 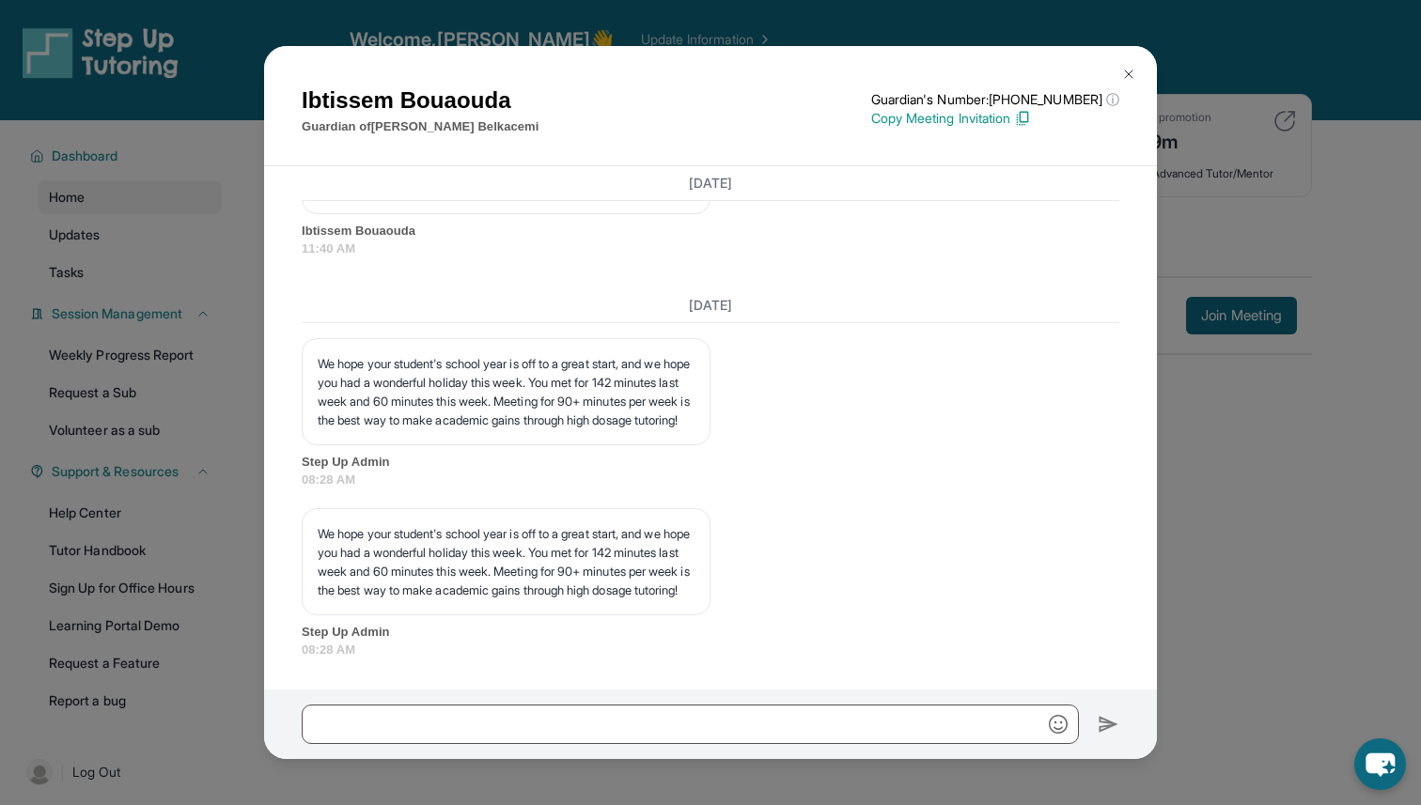 I want to click on p: Copy Meeting Invitation, so click(x=995, y=118).